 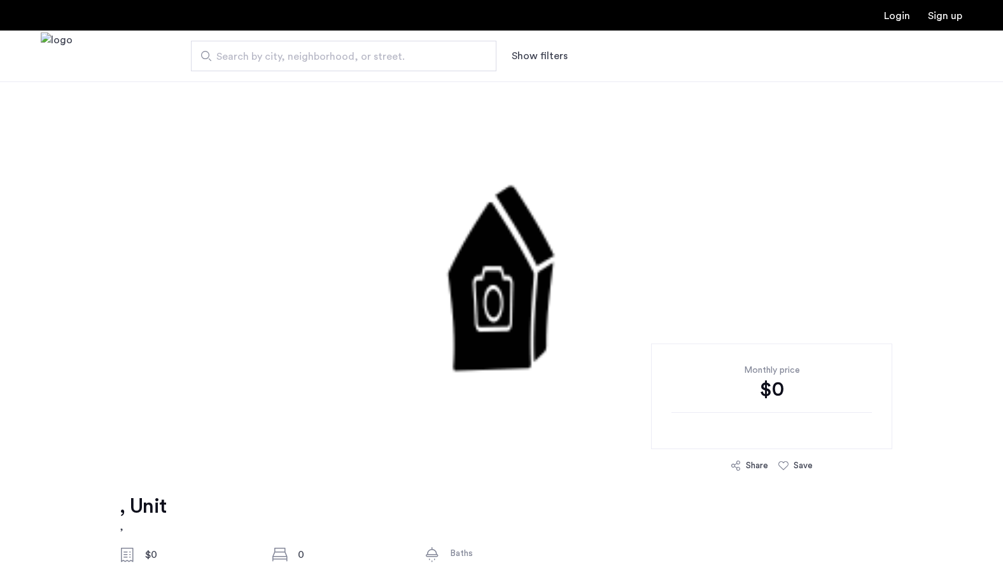 What do you see at coordinates (143, 507) in the screenshot?
I see `h1: , Unit` at bounding box center [143, 507].